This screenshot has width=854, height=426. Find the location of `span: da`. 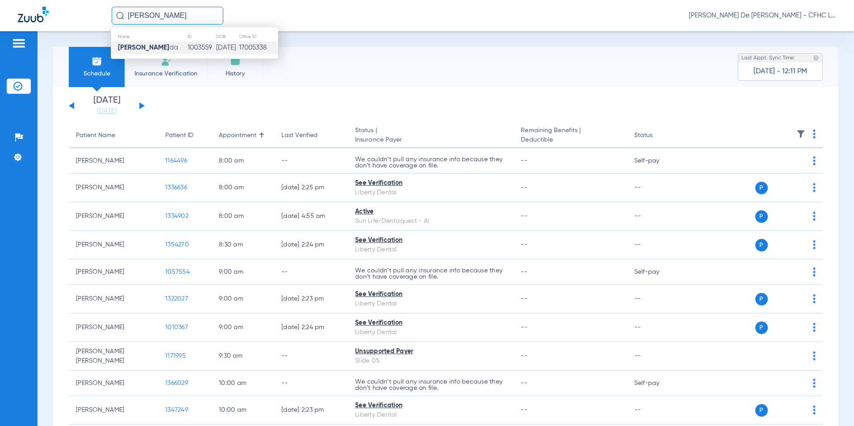

span: da is located at coordinates (148, 47).